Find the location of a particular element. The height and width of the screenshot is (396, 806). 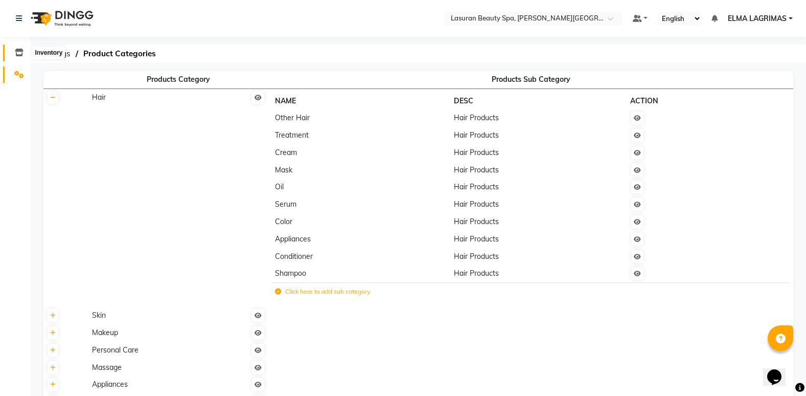

span: Product Categories is located at coordinates (120, 54).